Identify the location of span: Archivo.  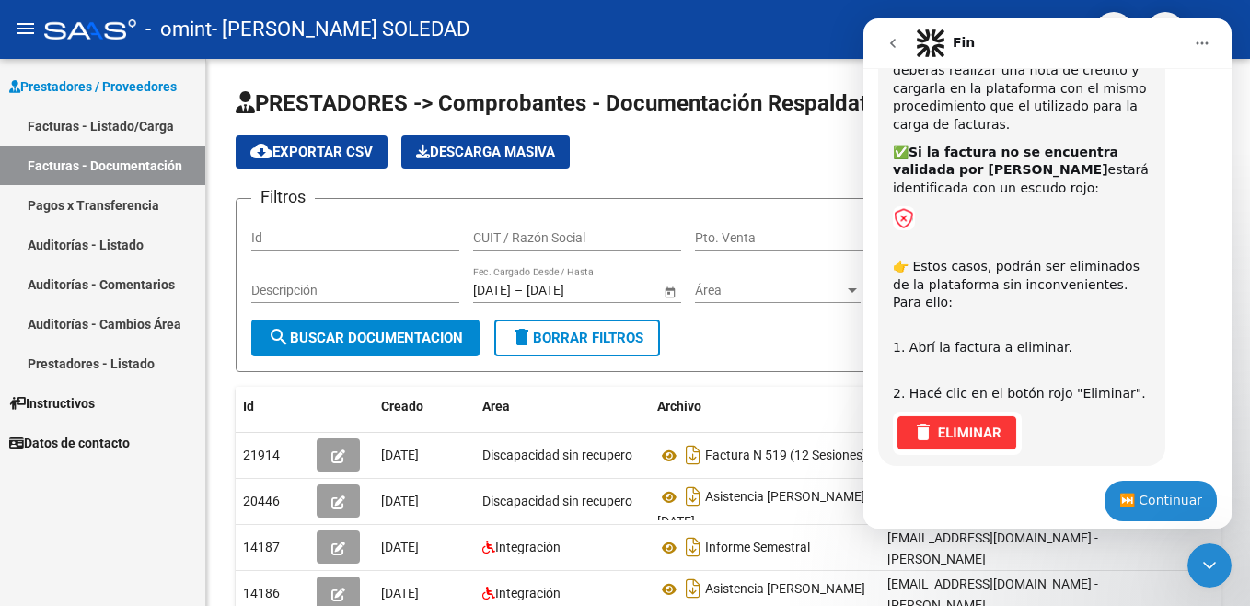
(679, 406).